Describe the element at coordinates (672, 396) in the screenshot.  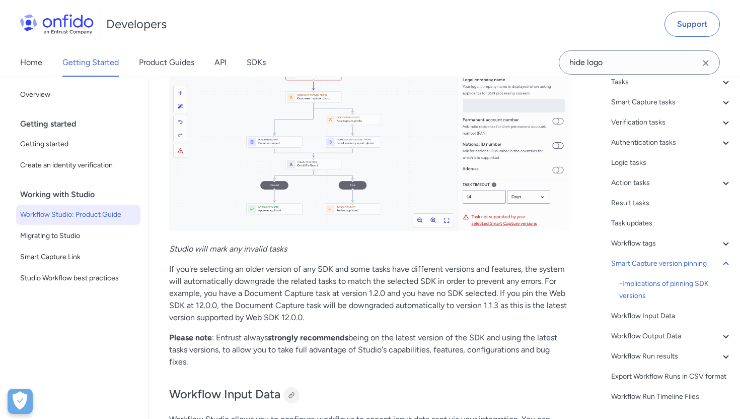
I see `a: Workflow Run Timeline Files` at that location.